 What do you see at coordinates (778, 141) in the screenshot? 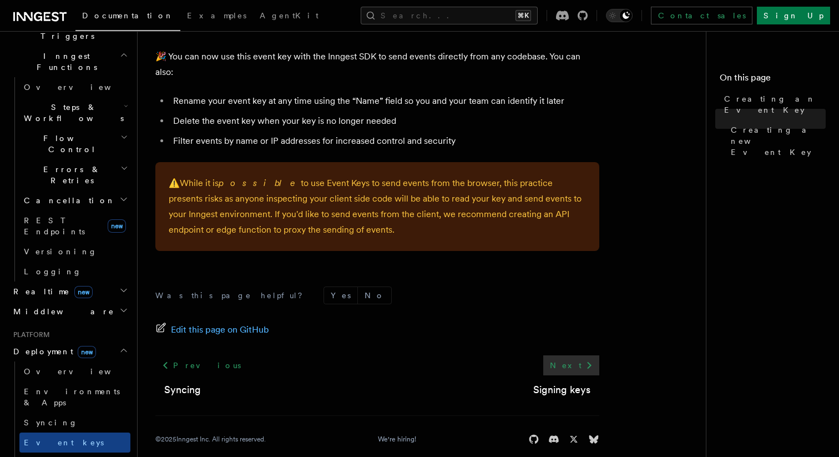
I see `span: Creating a new Event Key` at bounding box center [778, 141].